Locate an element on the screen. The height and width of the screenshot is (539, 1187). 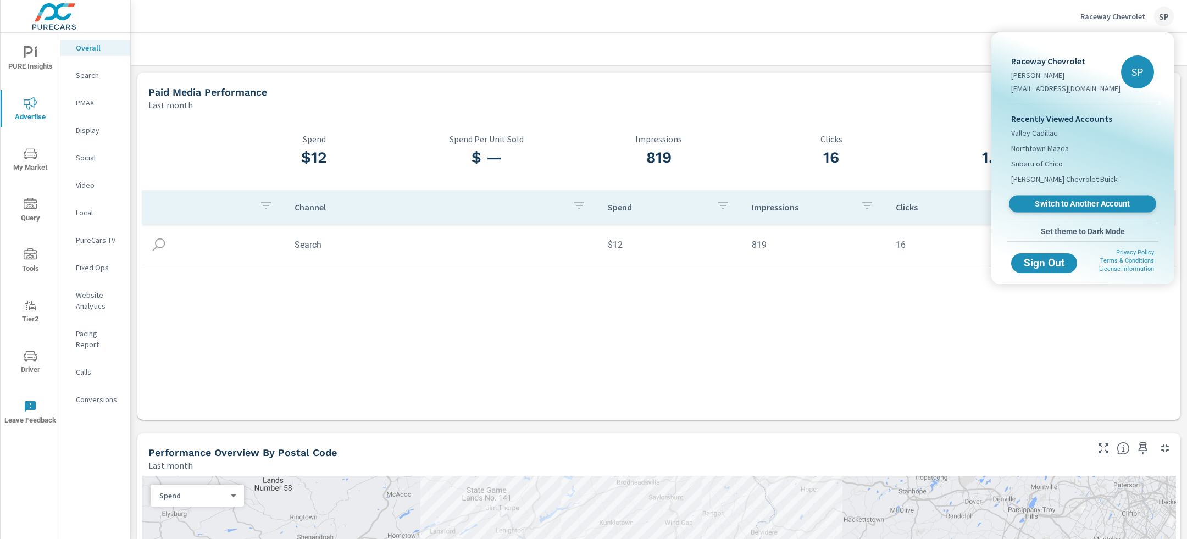
p: Recently Viewed Accounts is located at coordinates (1083, 119).